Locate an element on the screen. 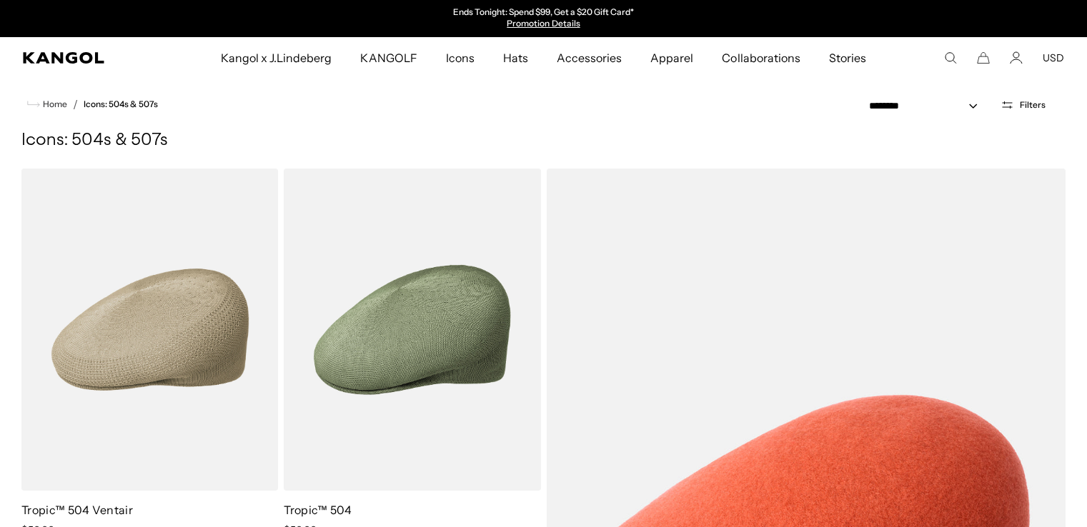  a: Kangol is located at coordinates (84, 58).